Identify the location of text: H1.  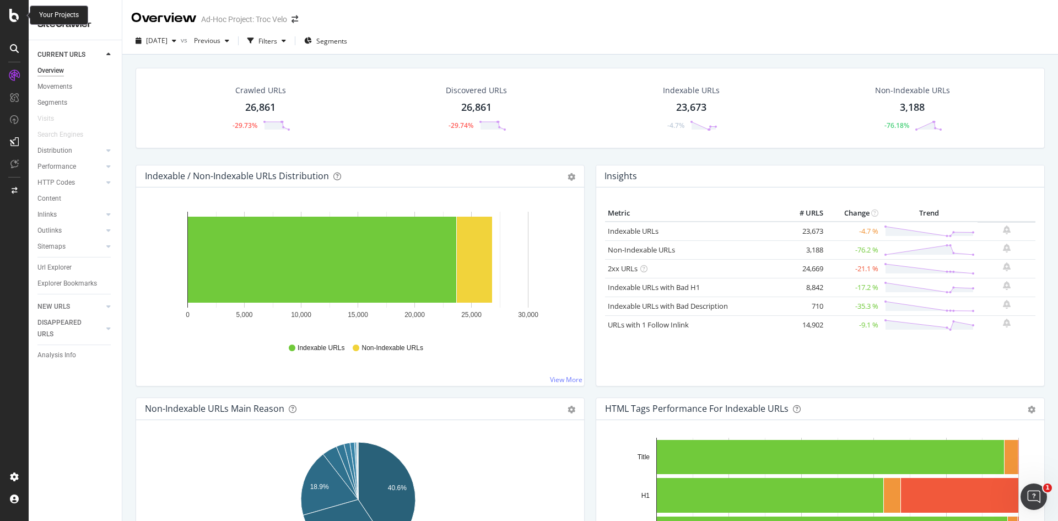
(646, 495).